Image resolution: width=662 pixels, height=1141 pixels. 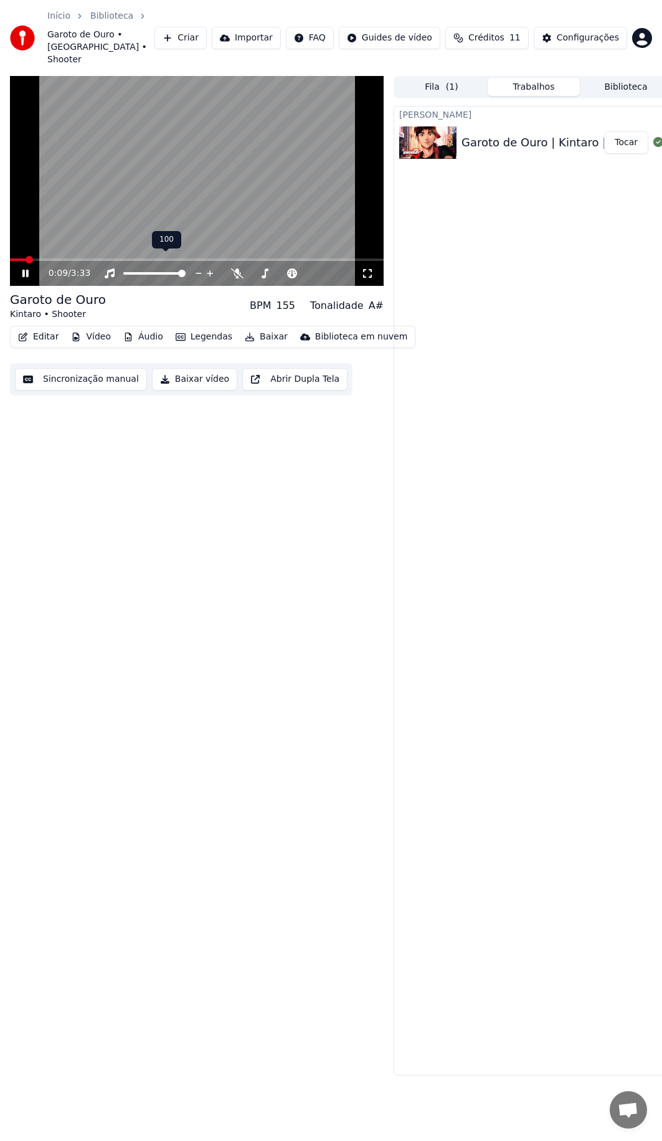 I want to click on nav: breadcrumb, so click(x=101, y=38).